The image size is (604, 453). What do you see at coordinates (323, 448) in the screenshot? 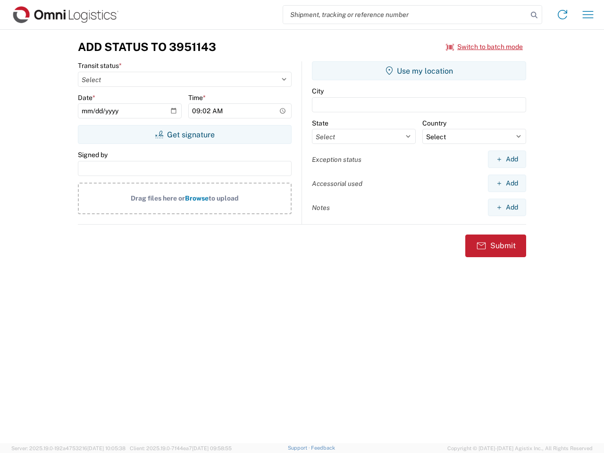
I see `a: Feedback` at bounding box center [323, 448].